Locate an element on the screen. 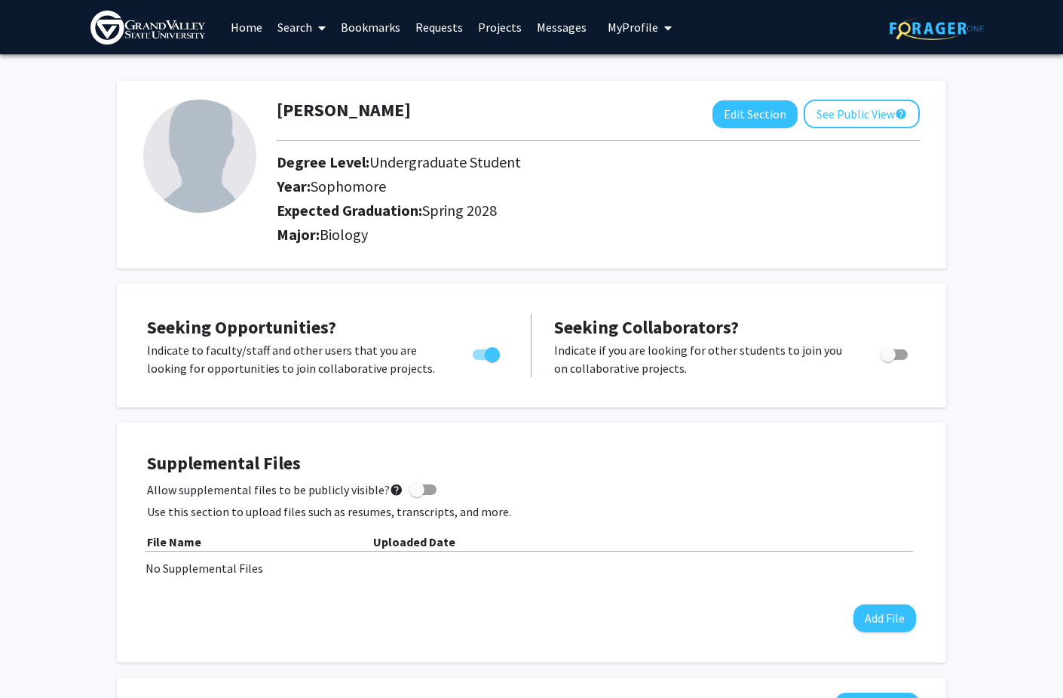 This screenshot has height=698, width=1063. img: Grand Valley State University Logo is located at coordinates (148, 27).